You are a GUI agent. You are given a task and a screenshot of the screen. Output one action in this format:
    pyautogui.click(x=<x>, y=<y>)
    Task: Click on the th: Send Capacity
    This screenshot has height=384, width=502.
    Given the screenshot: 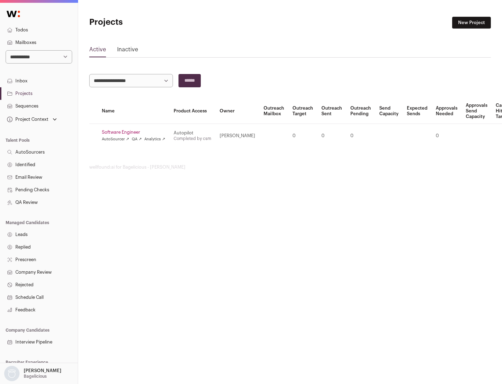 What is the action you would take?
    pyautogui.click(x=389, y=111)
    